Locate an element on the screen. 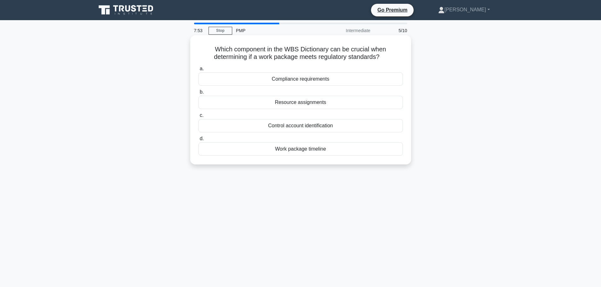 Image resolution: width=601 pixels, height=287 pixels. h5: Which component in the WBS Dictionary can be crucial when determining if a work package meets reg... is located at coordinates (301, 53).